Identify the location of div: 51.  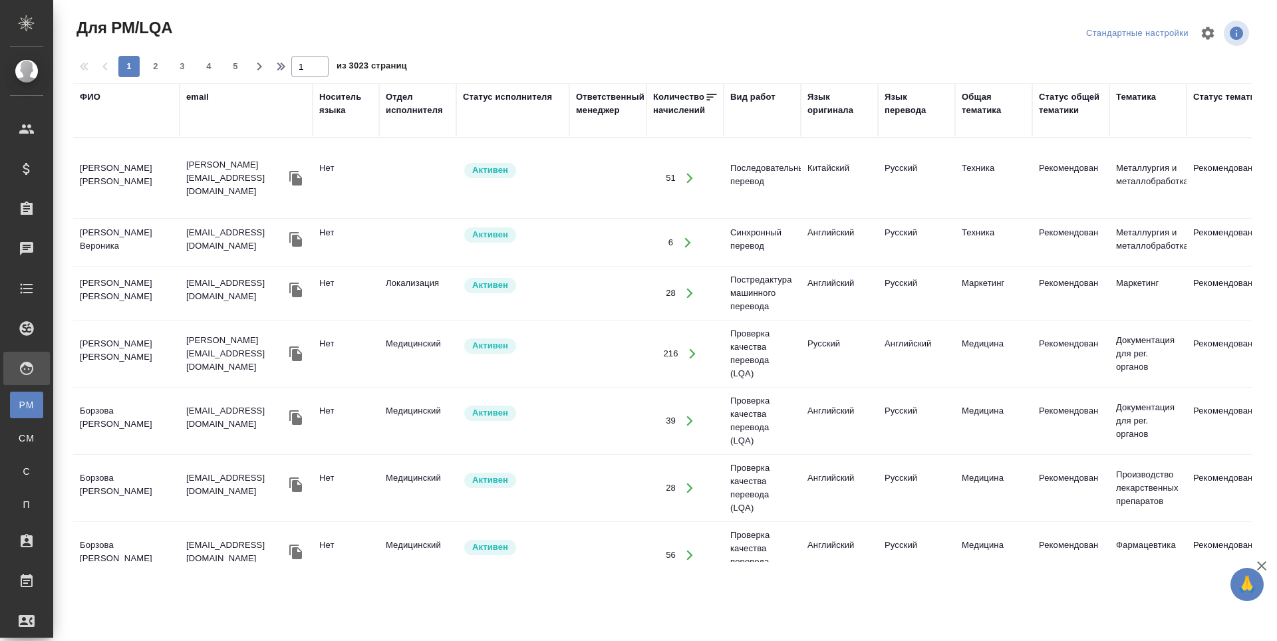
(670, 178).